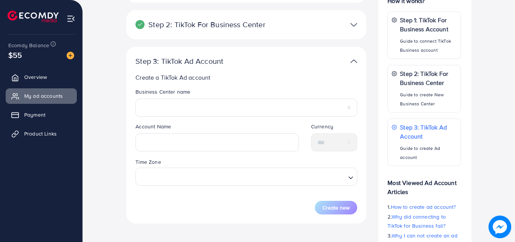 This screenshot has height=242, width=515. I want to click on p: Most Viewed Ad Account Articles, so click(424, 185).